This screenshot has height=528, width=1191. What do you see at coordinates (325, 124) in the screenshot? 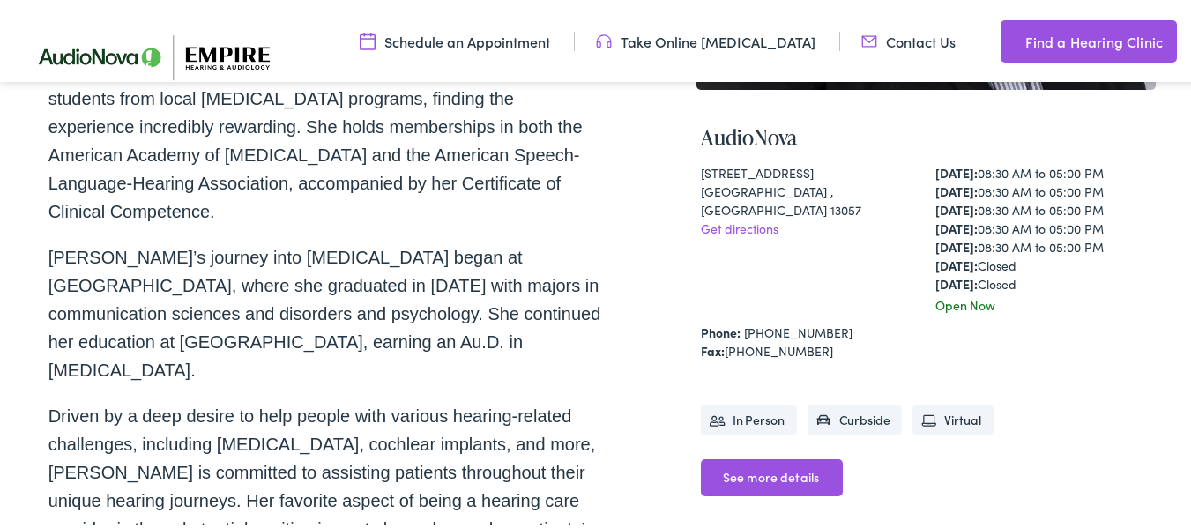
I see `p: With clinical specialties in working with children, cochlear implants, and hearing aids, [PERSON_...` at bounding box center [325, 124].